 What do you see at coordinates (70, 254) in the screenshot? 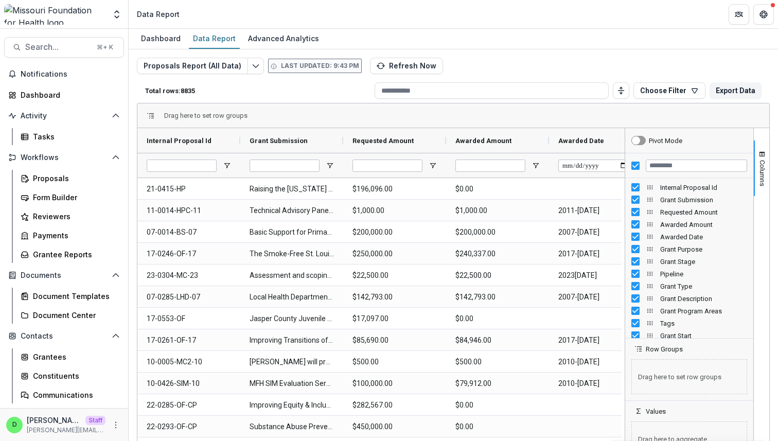
I see `a: Grantee Reports` at bounding box center [70, 254].